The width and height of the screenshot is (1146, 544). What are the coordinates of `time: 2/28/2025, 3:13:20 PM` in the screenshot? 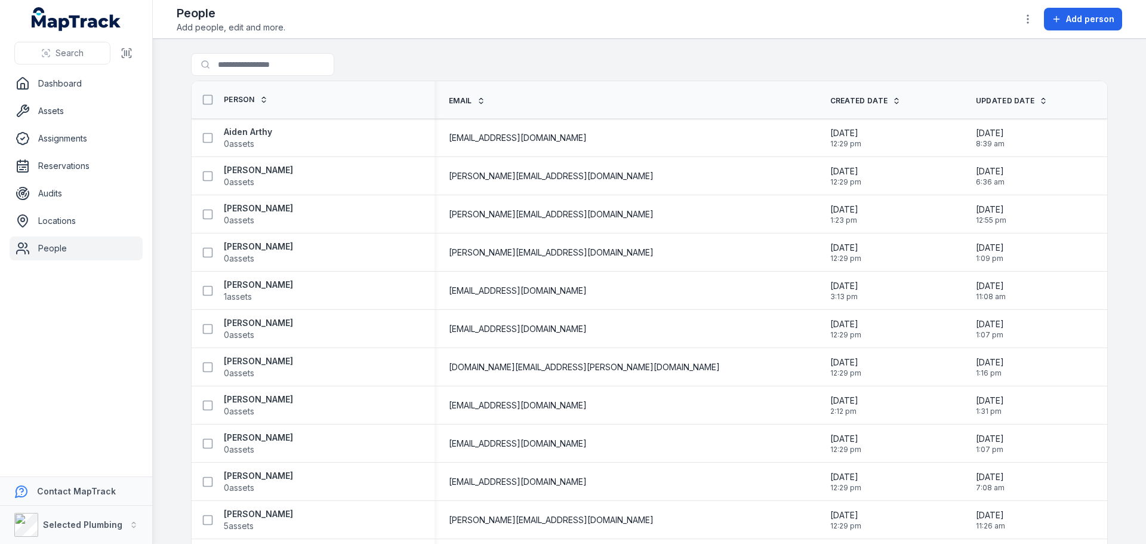 It's located at (844, 291).